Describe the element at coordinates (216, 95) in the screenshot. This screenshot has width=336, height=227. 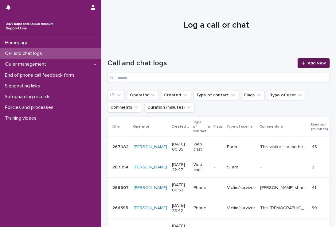
I see `button: Type of contact` at that location.